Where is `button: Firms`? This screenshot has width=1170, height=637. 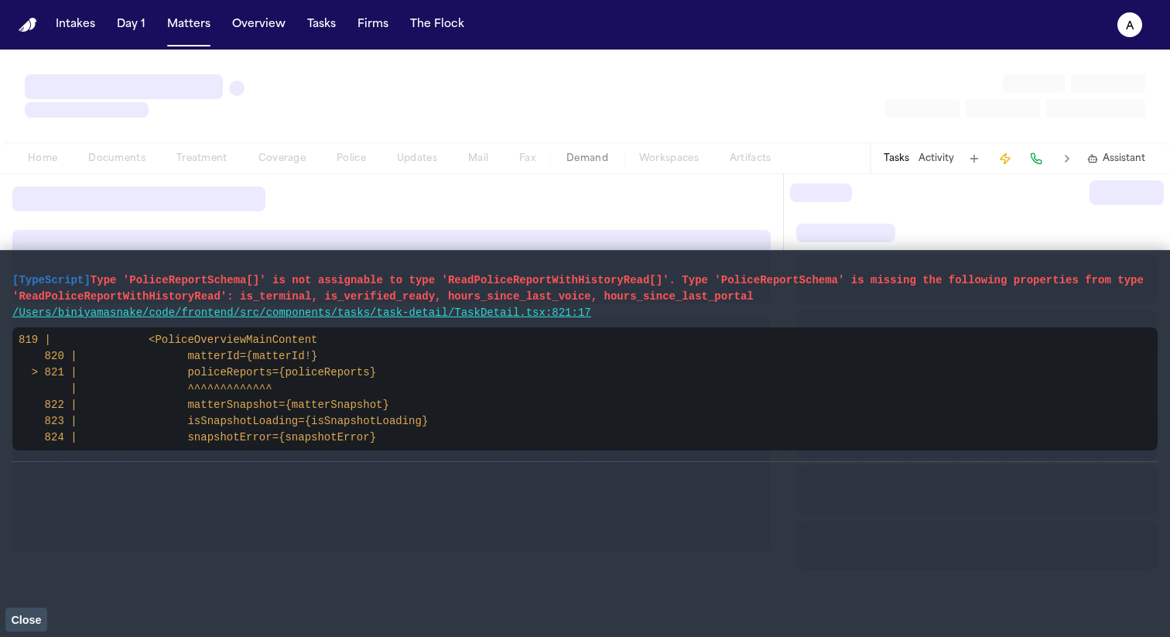 button: Firms is located at coordinates (373, 25).